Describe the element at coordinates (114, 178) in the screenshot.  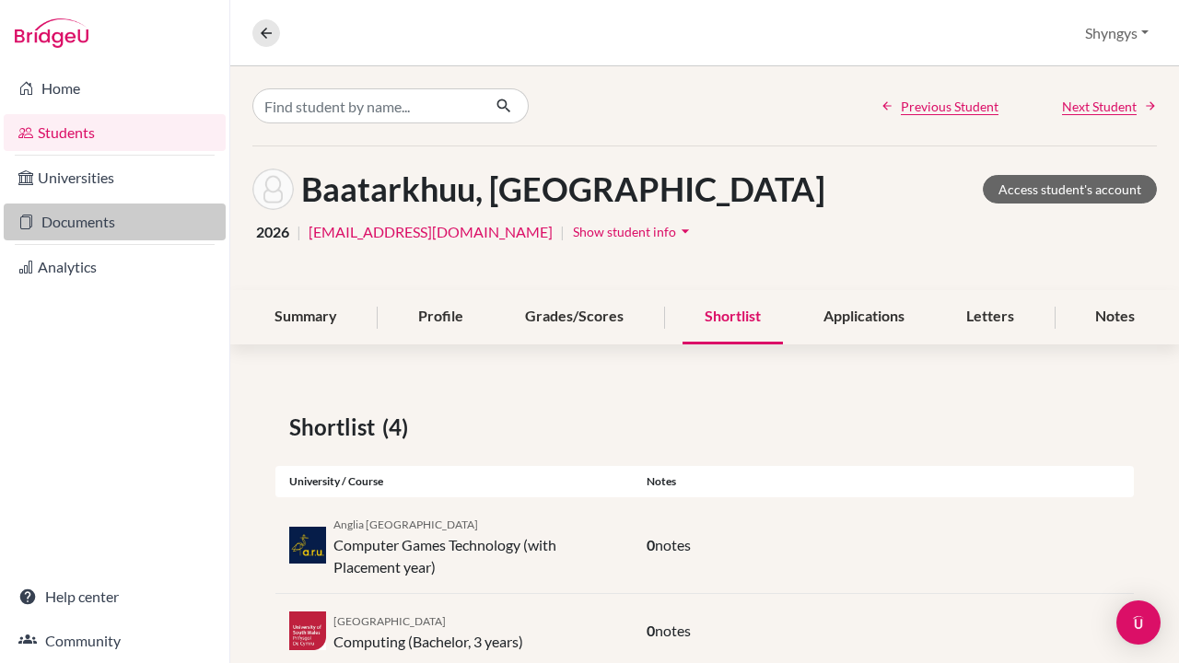
I see `a: Universities` at that location.